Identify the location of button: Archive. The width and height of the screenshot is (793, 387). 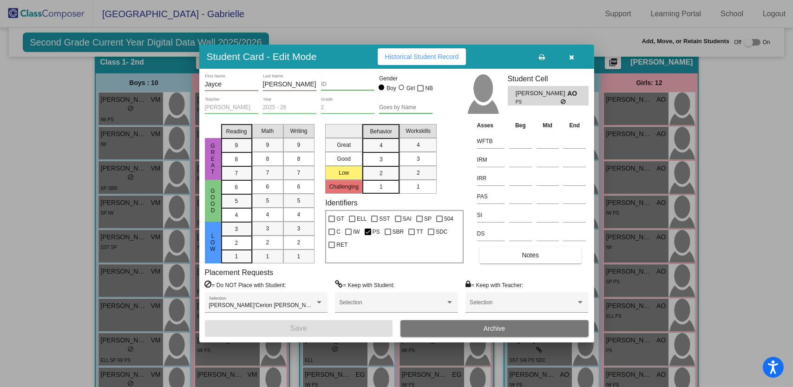
(494, 328).